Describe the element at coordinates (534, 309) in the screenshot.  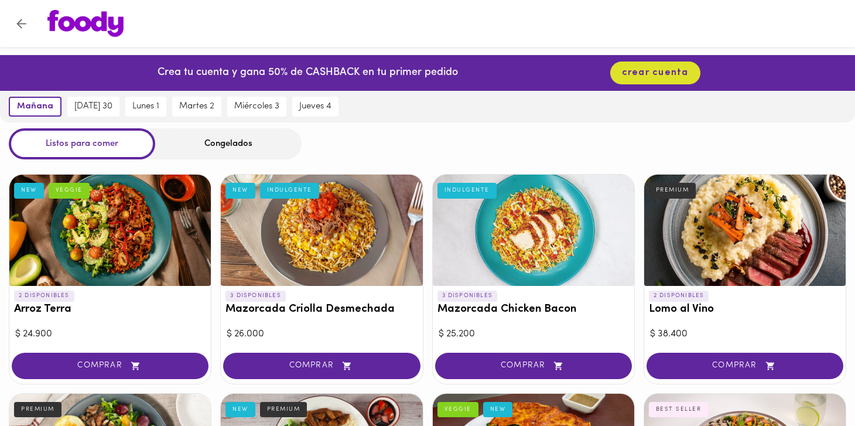
I see `h3: Mazorcada Chicken Bacon` at that location.